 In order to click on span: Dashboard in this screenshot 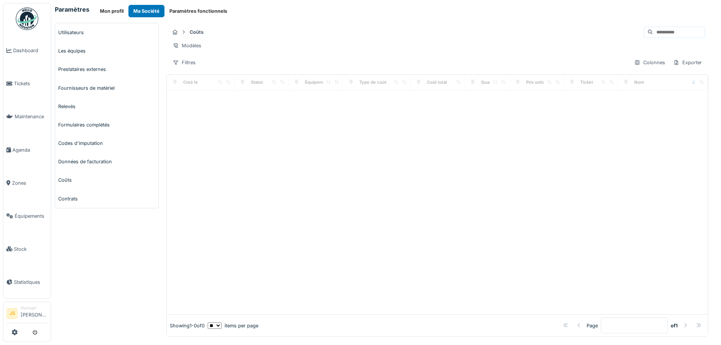, I will do `click(30, 50)`.